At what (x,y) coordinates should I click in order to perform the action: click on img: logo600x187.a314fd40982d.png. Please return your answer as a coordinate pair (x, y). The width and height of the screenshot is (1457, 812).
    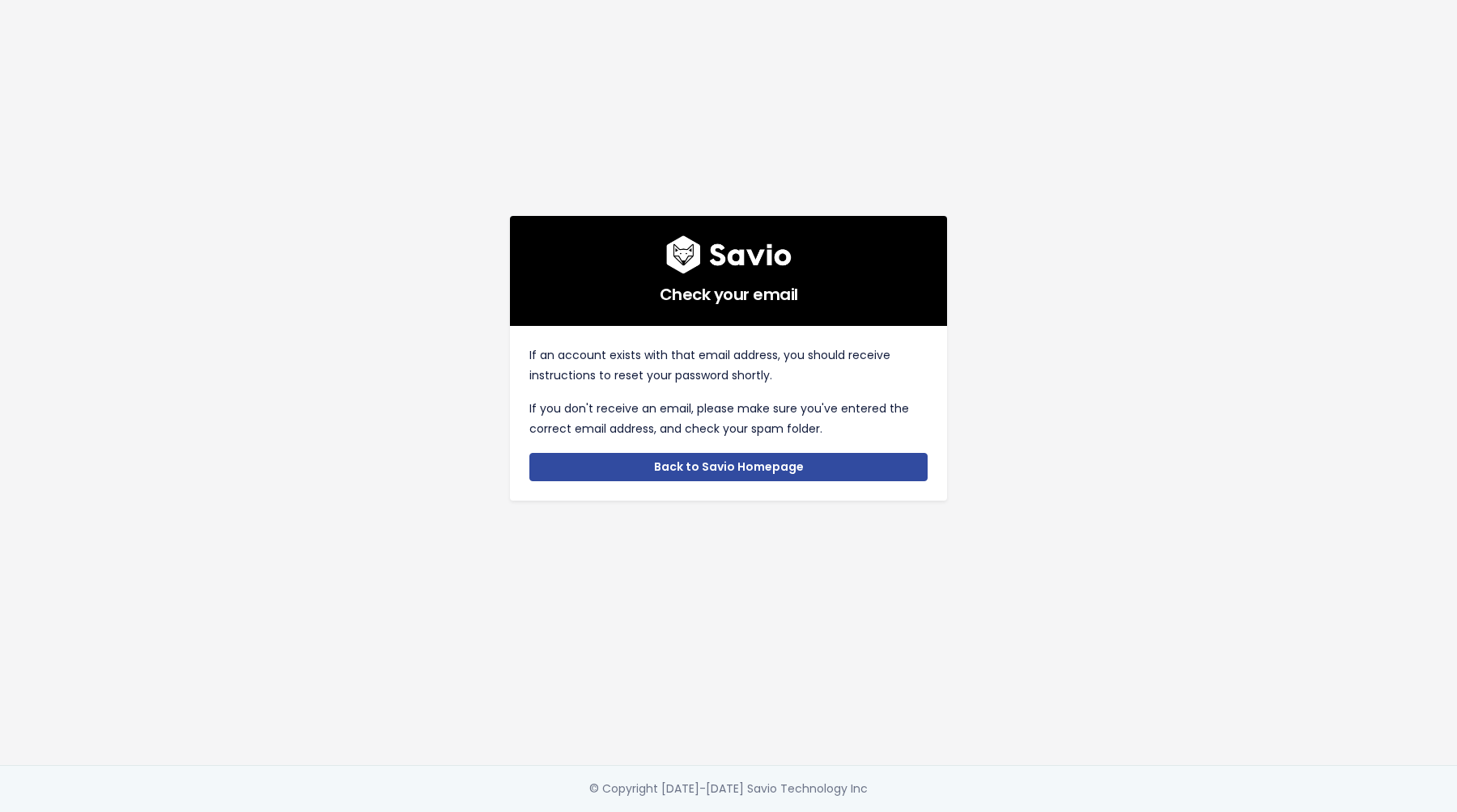
    Looking at the image, I should click on (728, 255).